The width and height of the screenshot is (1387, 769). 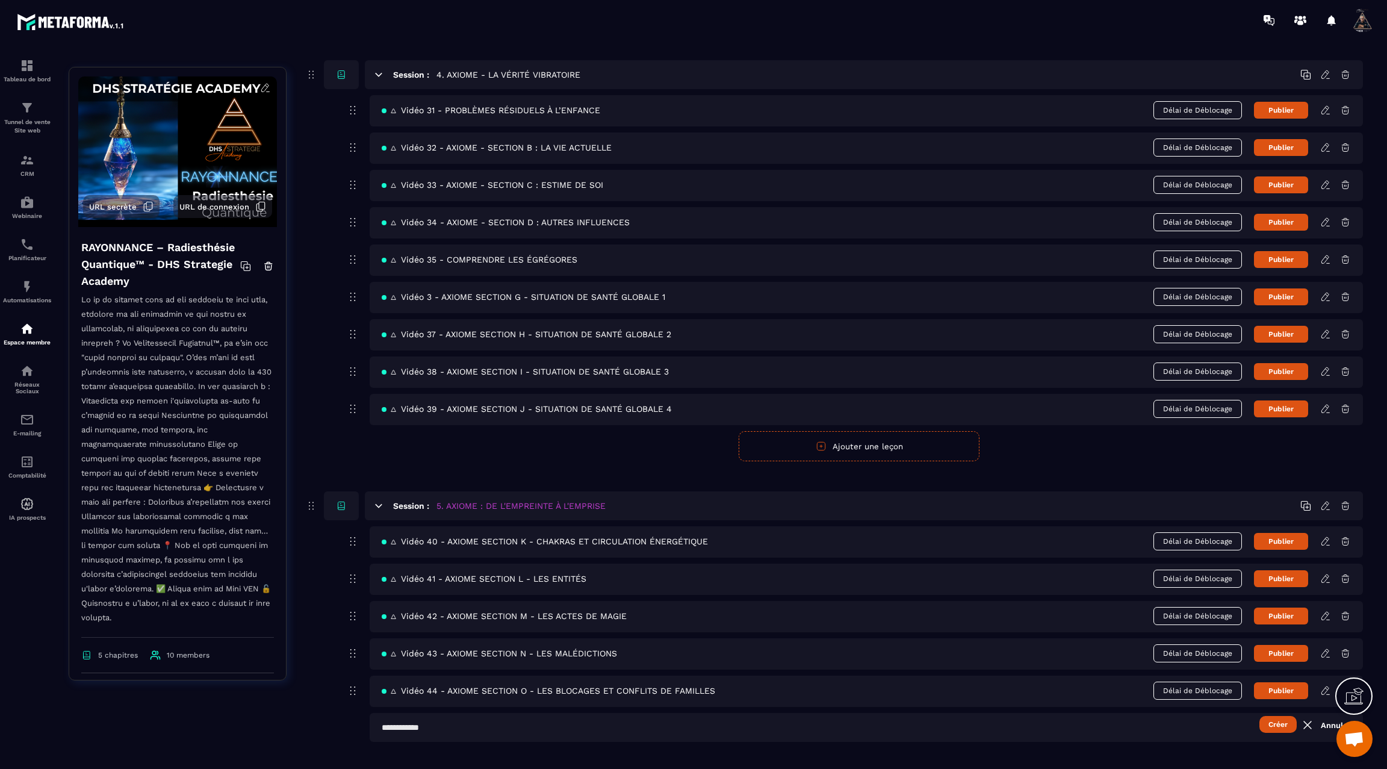 I want to click on a: accountantaccountantComptabilité, so click(x=27, y=467).